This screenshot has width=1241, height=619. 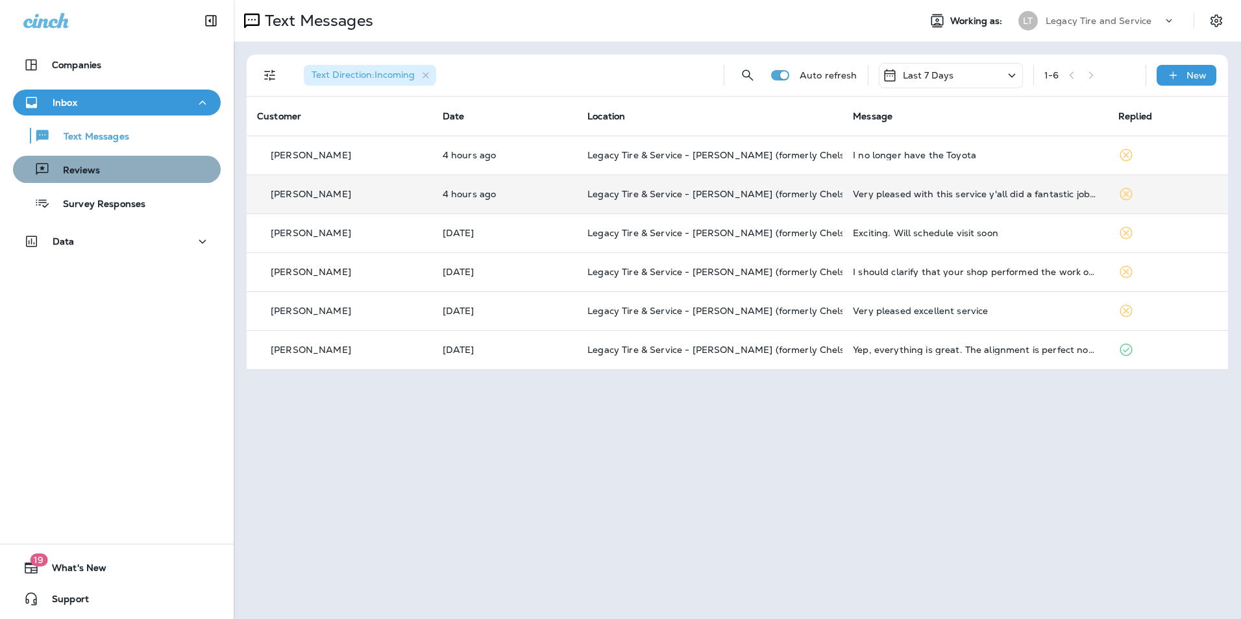 I want to click on p: Auto refresh, so click(x=828, y=75).